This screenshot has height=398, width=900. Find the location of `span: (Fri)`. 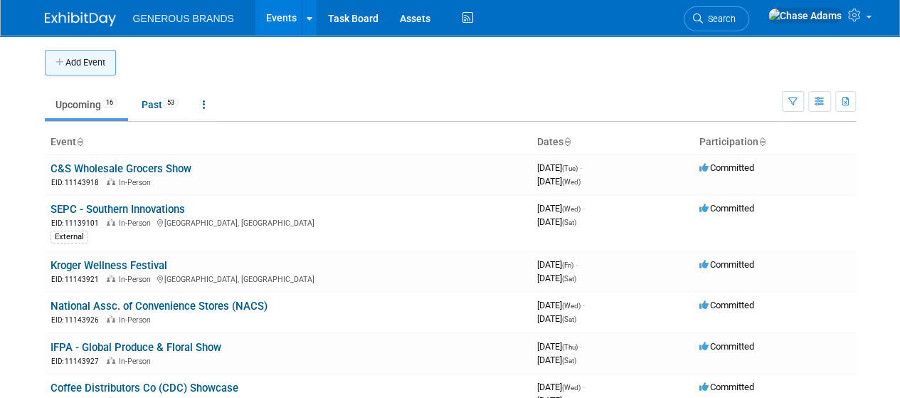

span: (Fri) is located at coordinates (568, 265).